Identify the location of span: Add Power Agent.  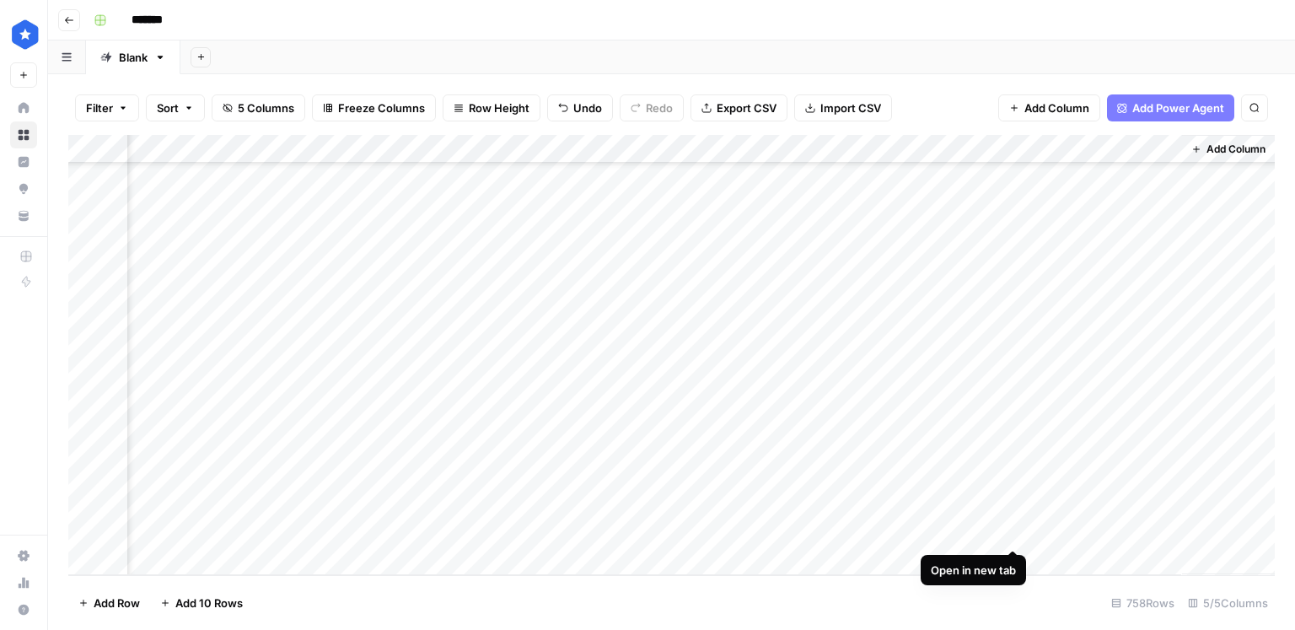
(1177, 108).